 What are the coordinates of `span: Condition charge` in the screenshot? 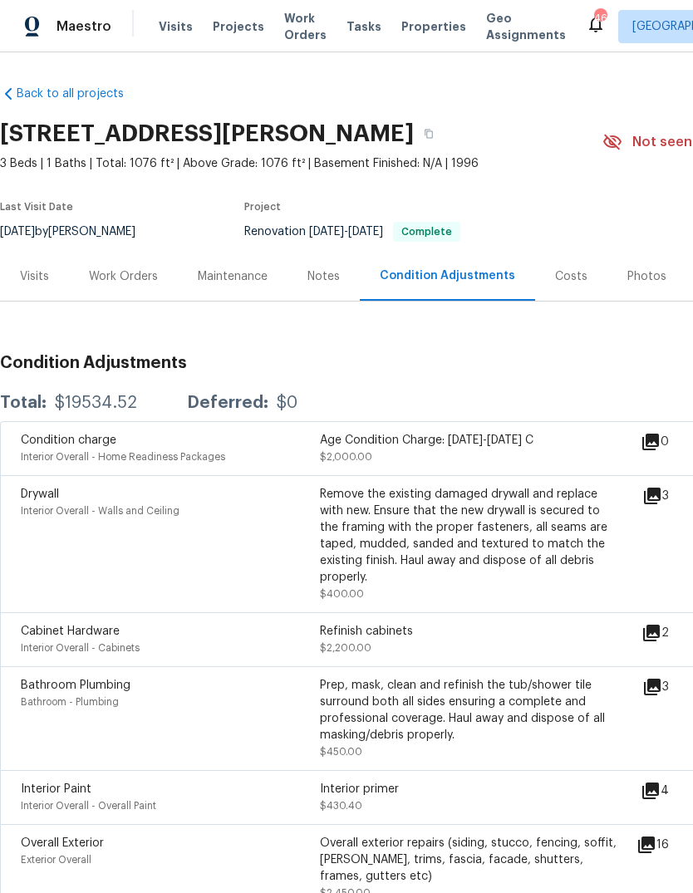 It's located at (68, 440).